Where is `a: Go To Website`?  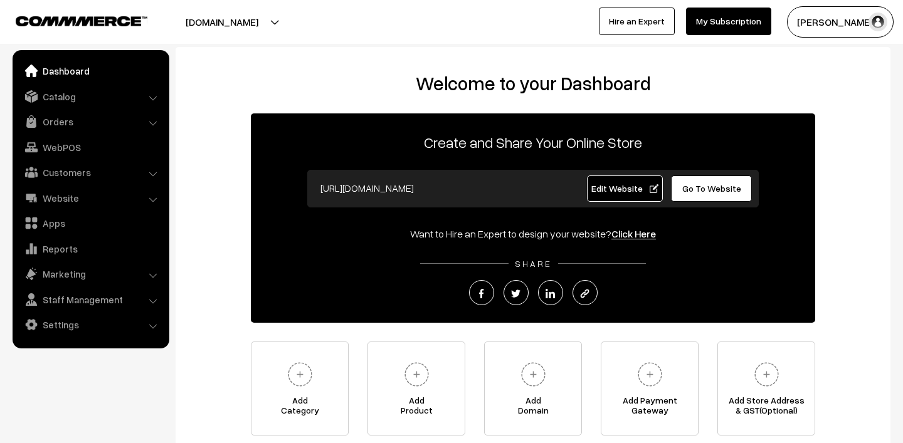
a: Go To Website is located at coordinates (711, 189).